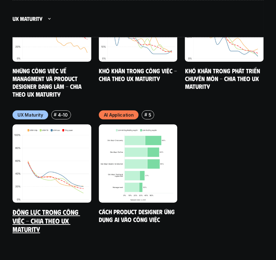  Describe the element at coordinates (30, 115) in the screenshot. I see `p: UX Maturity` at that location.